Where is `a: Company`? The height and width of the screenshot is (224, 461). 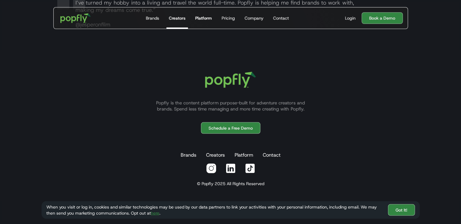
a: Company is located at coordinates (254, 18).